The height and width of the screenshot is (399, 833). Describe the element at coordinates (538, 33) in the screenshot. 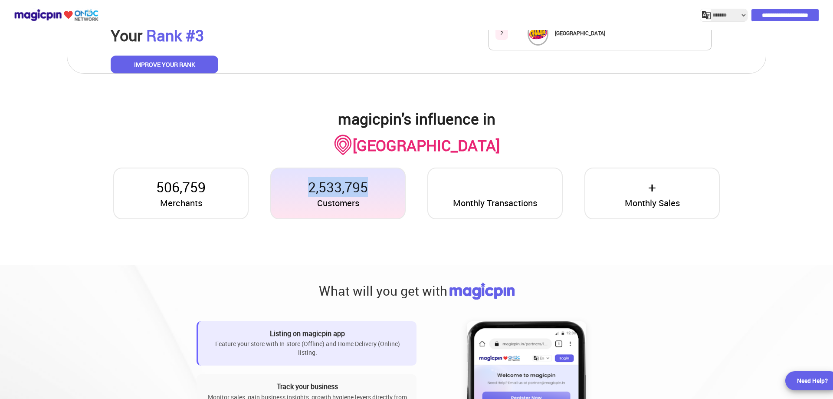

I see `img: Chaat Street` at that location.